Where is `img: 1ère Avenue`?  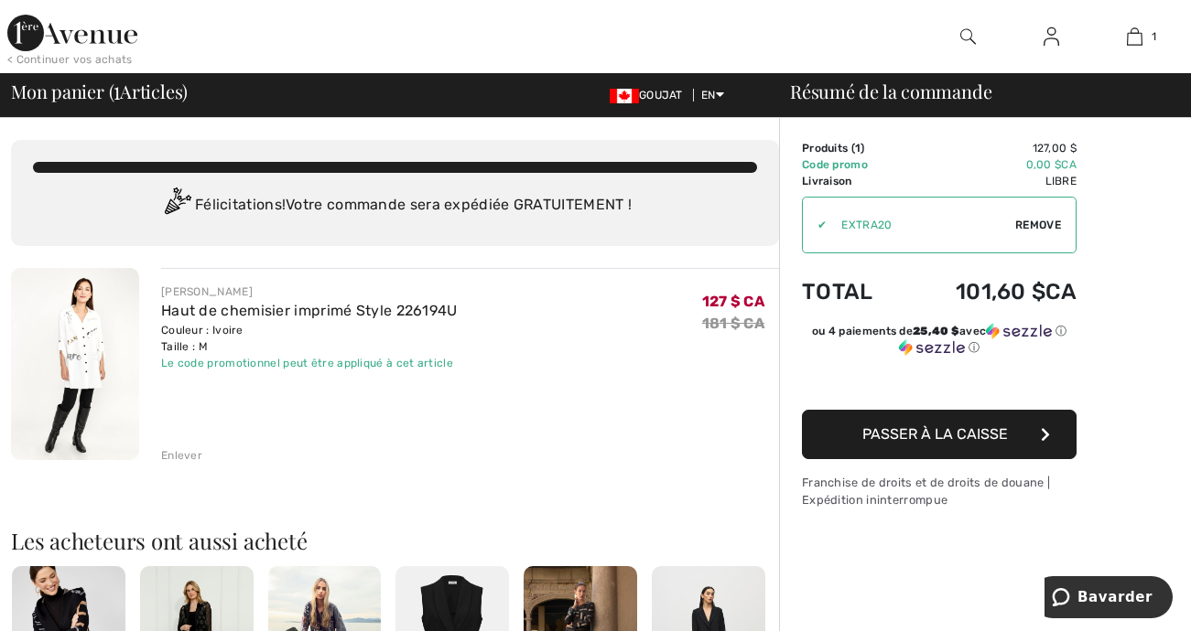
img: 1ère Avenue is located at coordinates (72, 33).